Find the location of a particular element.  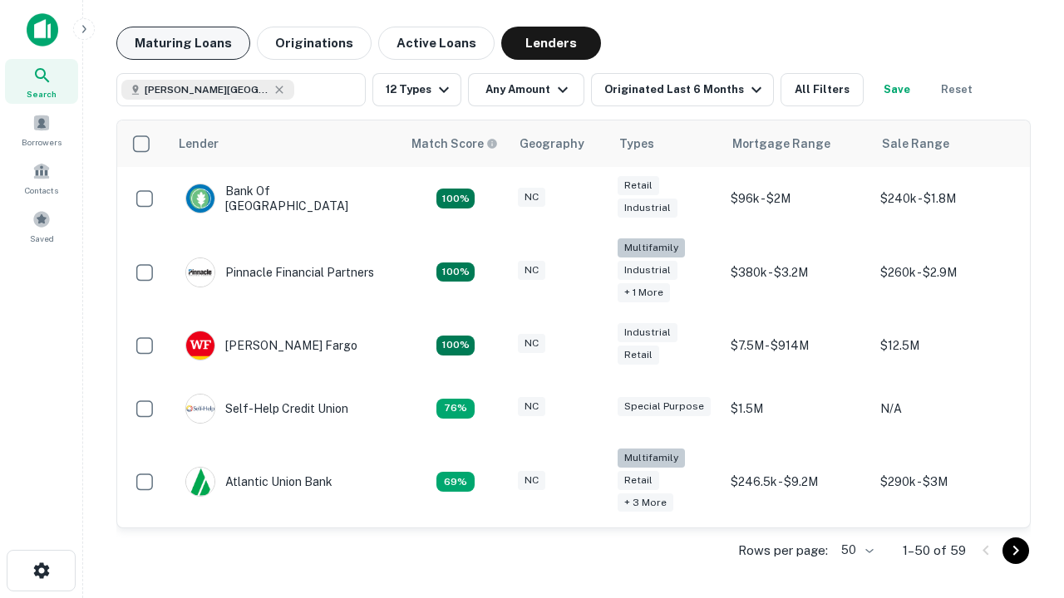

th: Mortgage Range is located at coordinates (797, 144).